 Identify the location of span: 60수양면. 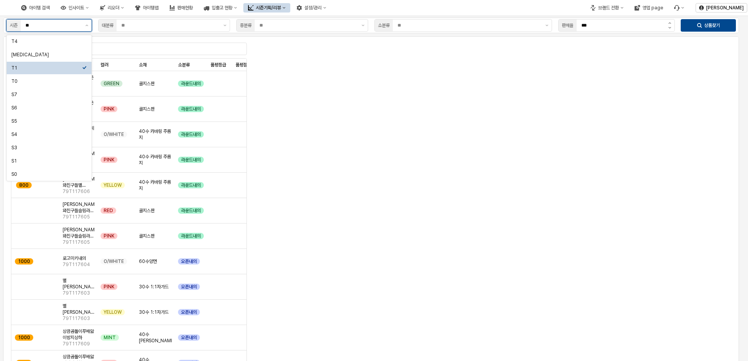
(148, 262).